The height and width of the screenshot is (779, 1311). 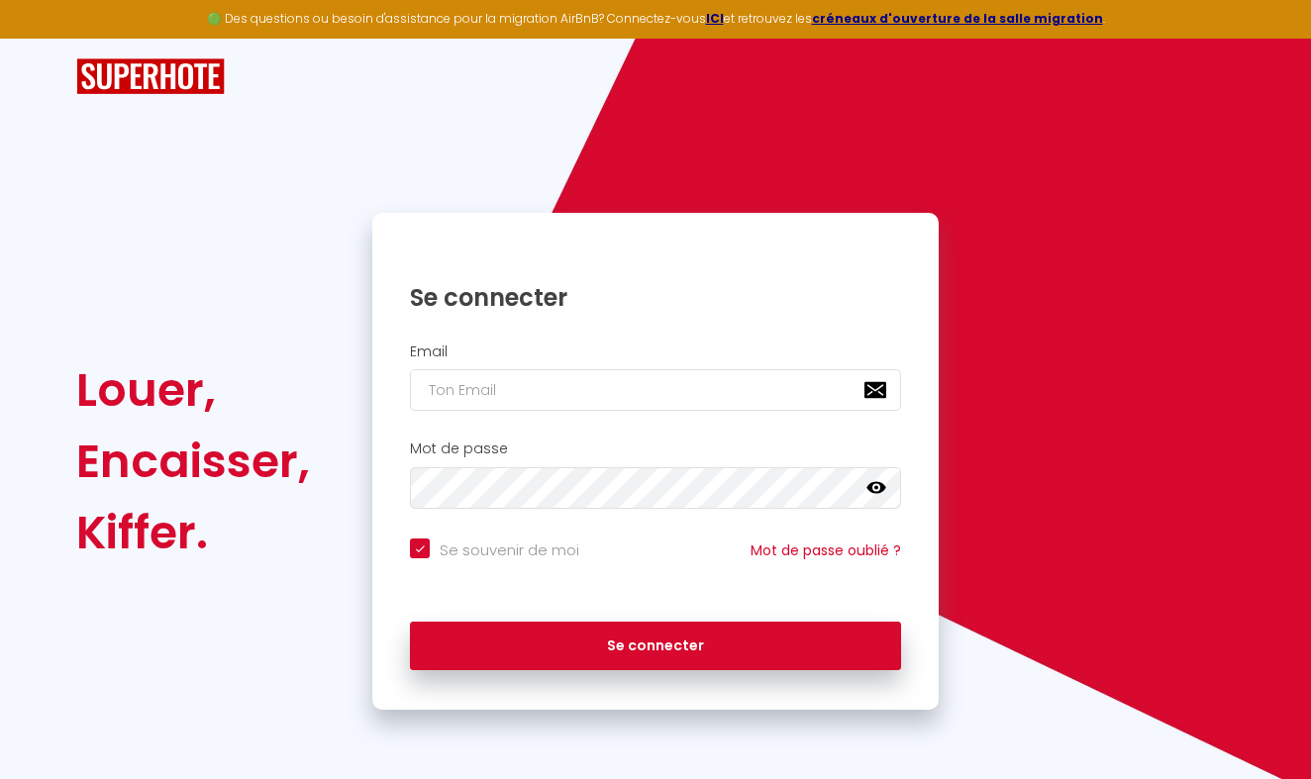 I want to click on h2: Mot de passe, so click(x=656, y=449).